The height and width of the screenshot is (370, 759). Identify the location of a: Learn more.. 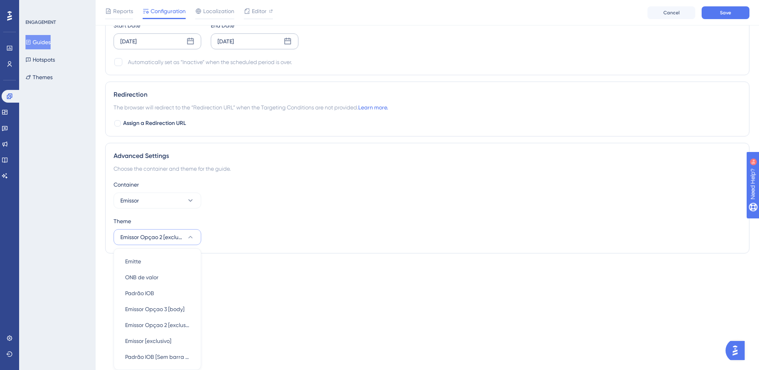
(373, 108).